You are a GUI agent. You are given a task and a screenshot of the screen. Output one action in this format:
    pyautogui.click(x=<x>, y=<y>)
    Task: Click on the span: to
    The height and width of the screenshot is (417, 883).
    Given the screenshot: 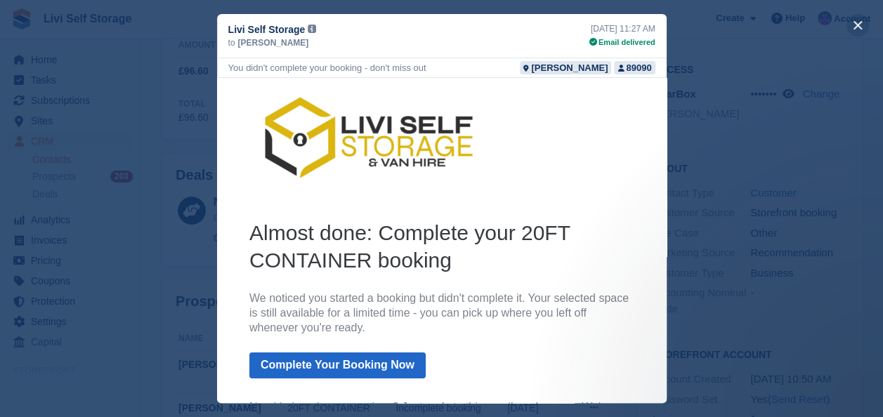 What is the action you would take?
    pyautogui.click(x=232, y=43)
    